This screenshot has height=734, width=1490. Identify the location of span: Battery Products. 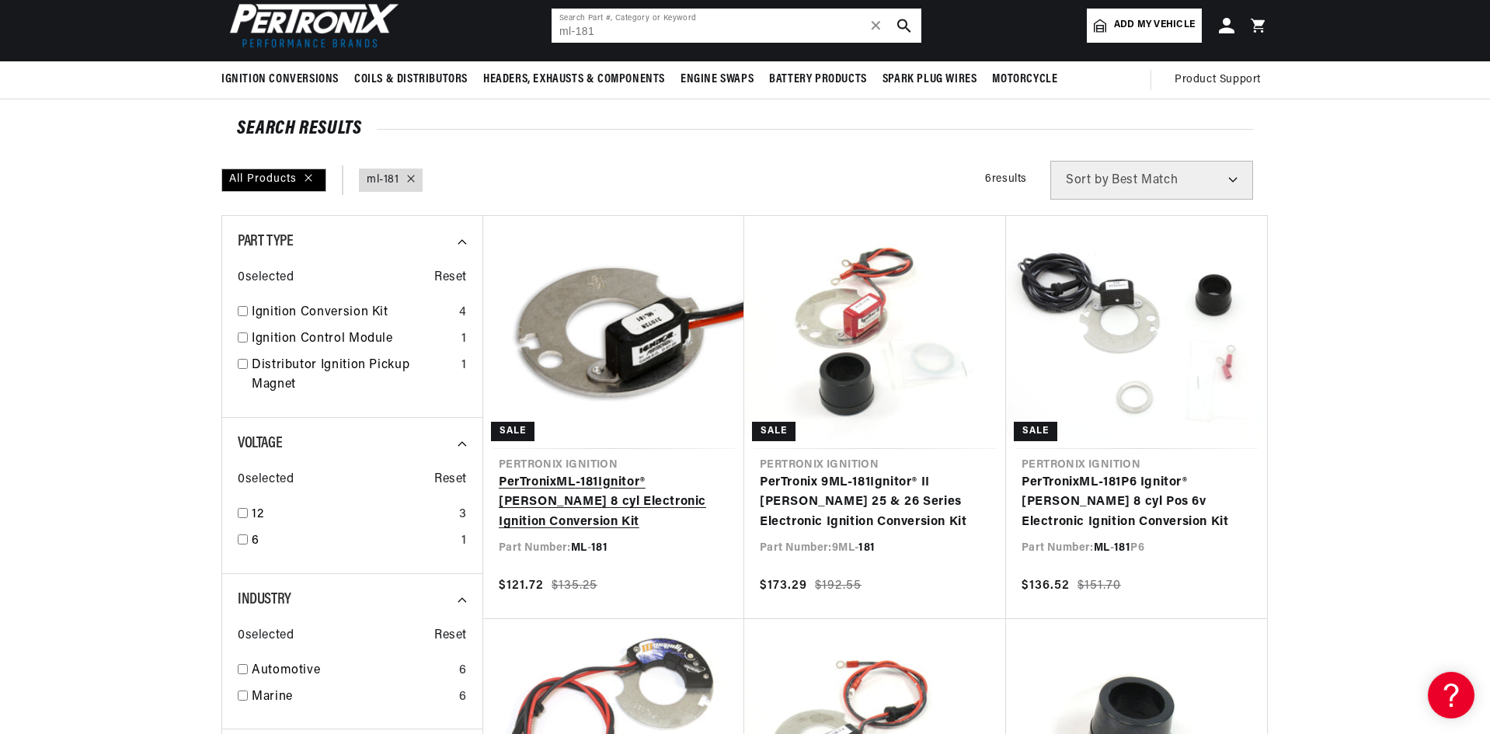
(818, 79).